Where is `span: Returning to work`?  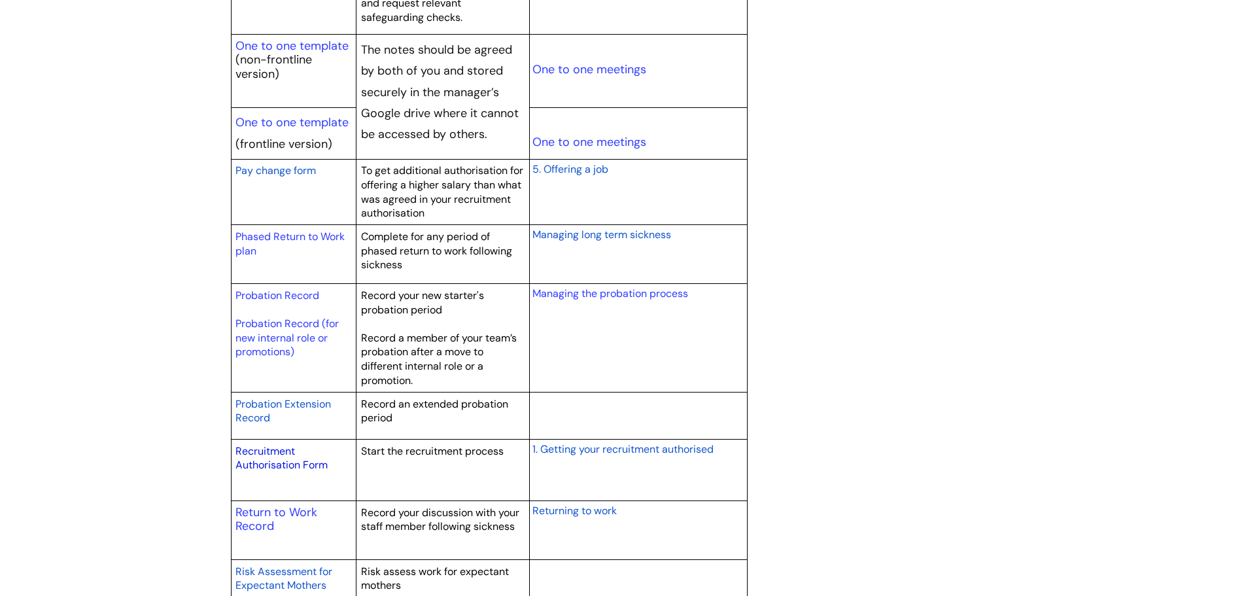 span: Returning to work is located at coordinates (574, 510).